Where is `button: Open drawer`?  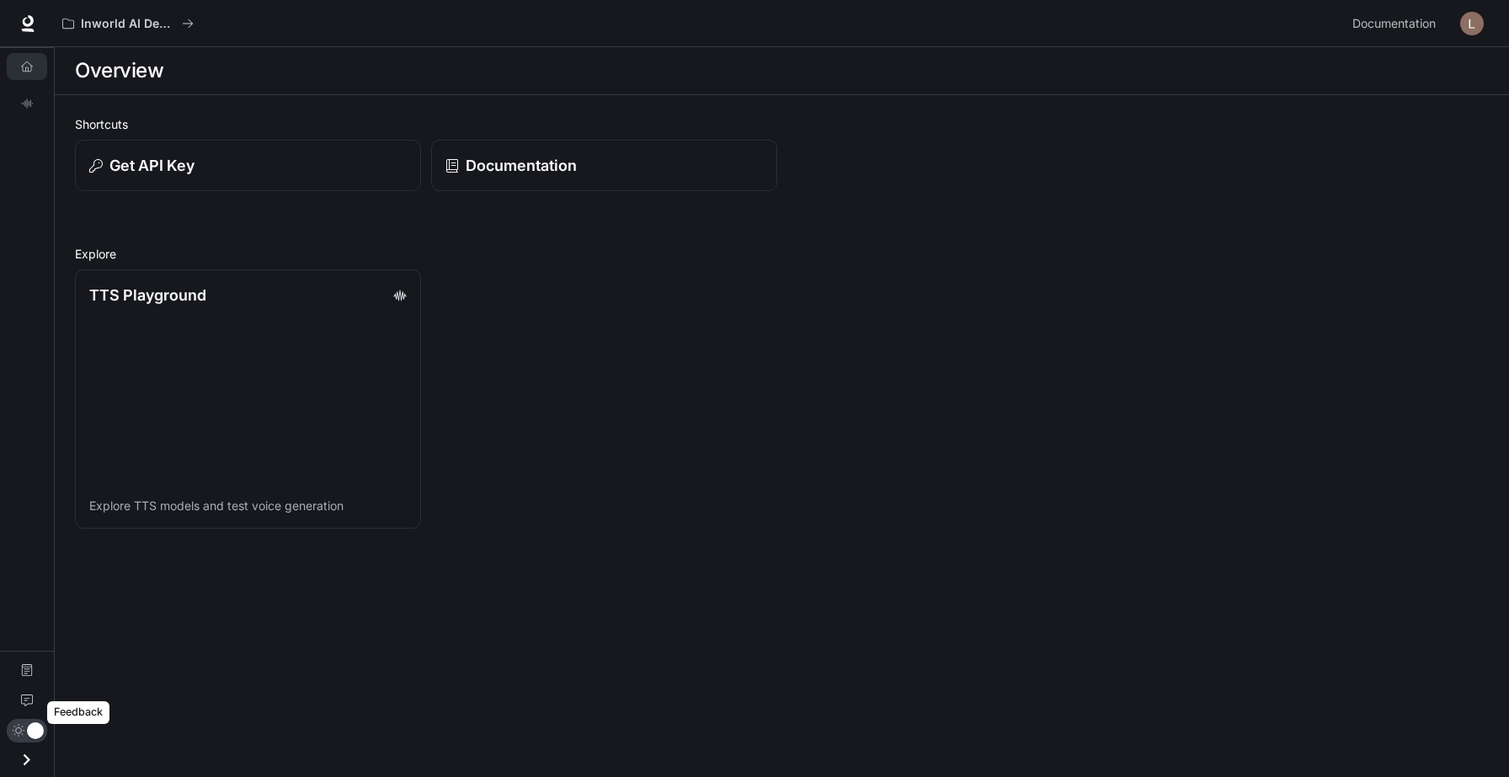 button: Open drawer is located at coordinates (26, 760).